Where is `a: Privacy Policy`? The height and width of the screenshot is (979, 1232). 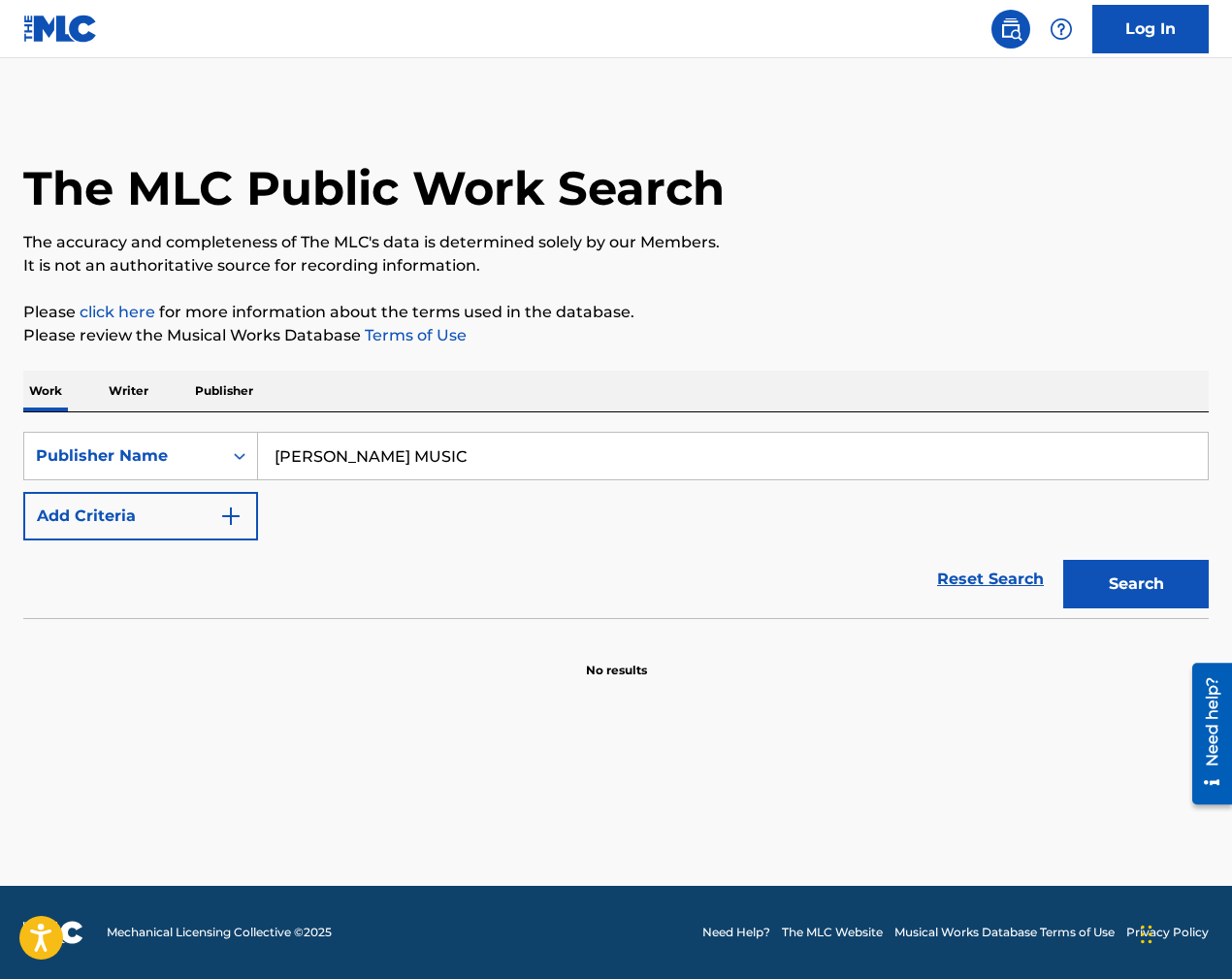
a: Privacy Policy is located at coordinates (1168, 932).